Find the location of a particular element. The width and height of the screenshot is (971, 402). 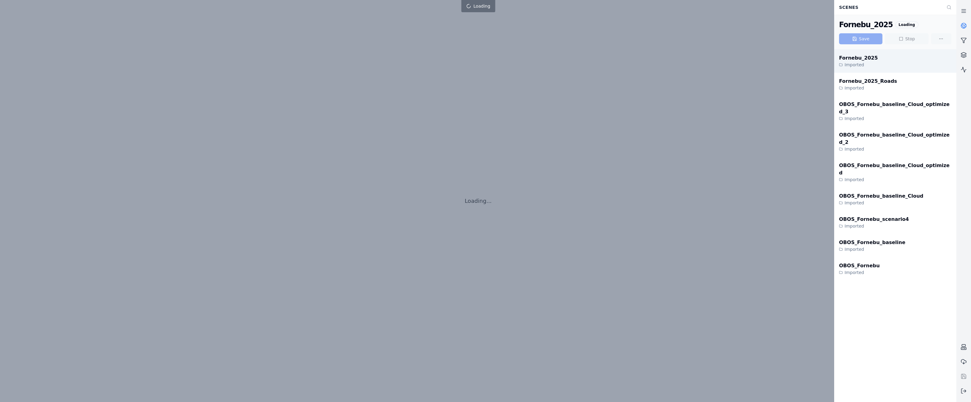

div: Fornebu_2025_Roads is located at coordinates (868, 81).